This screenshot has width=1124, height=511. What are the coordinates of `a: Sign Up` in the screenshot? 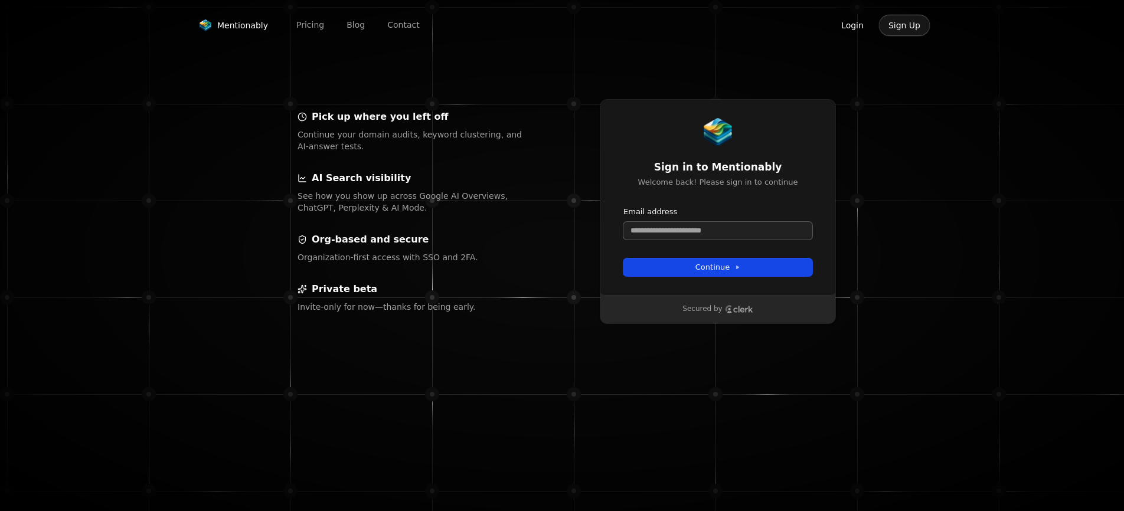 It's located at (904, 25).